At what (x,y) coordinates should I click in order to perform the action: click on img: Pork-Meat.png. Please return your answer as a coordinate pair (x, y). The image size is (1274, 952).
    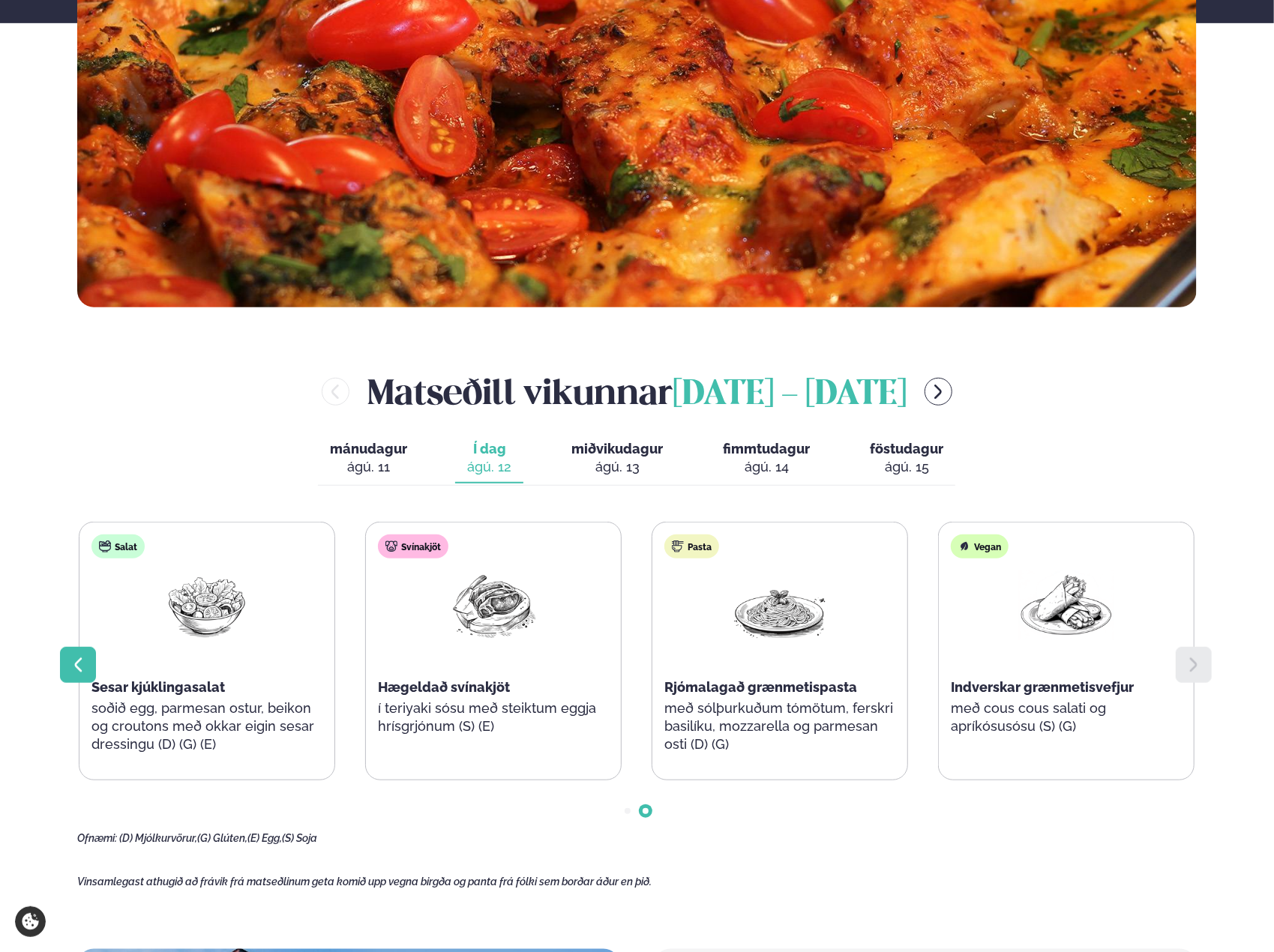
    Looking at the image, I should click on (494, 605).